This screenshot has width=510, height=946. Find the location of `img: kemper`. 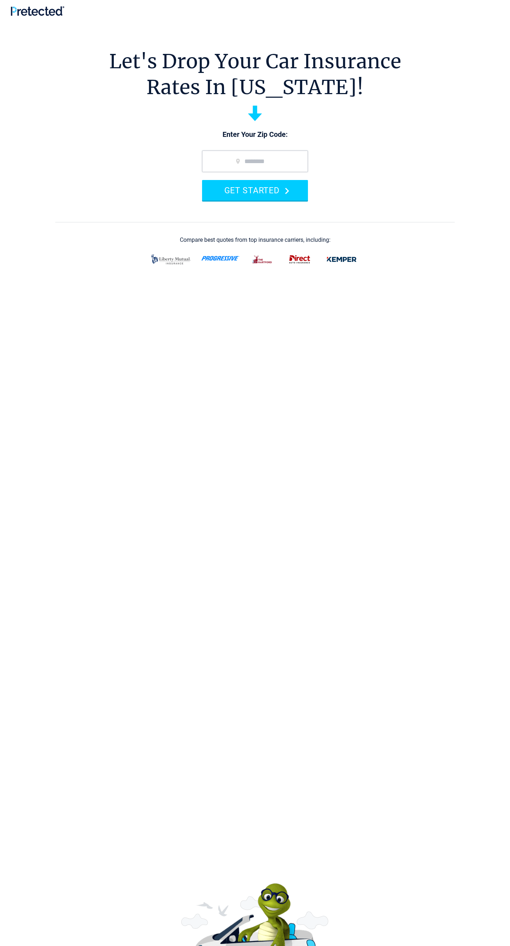

img: kemper is located at coordinates (342, 259).